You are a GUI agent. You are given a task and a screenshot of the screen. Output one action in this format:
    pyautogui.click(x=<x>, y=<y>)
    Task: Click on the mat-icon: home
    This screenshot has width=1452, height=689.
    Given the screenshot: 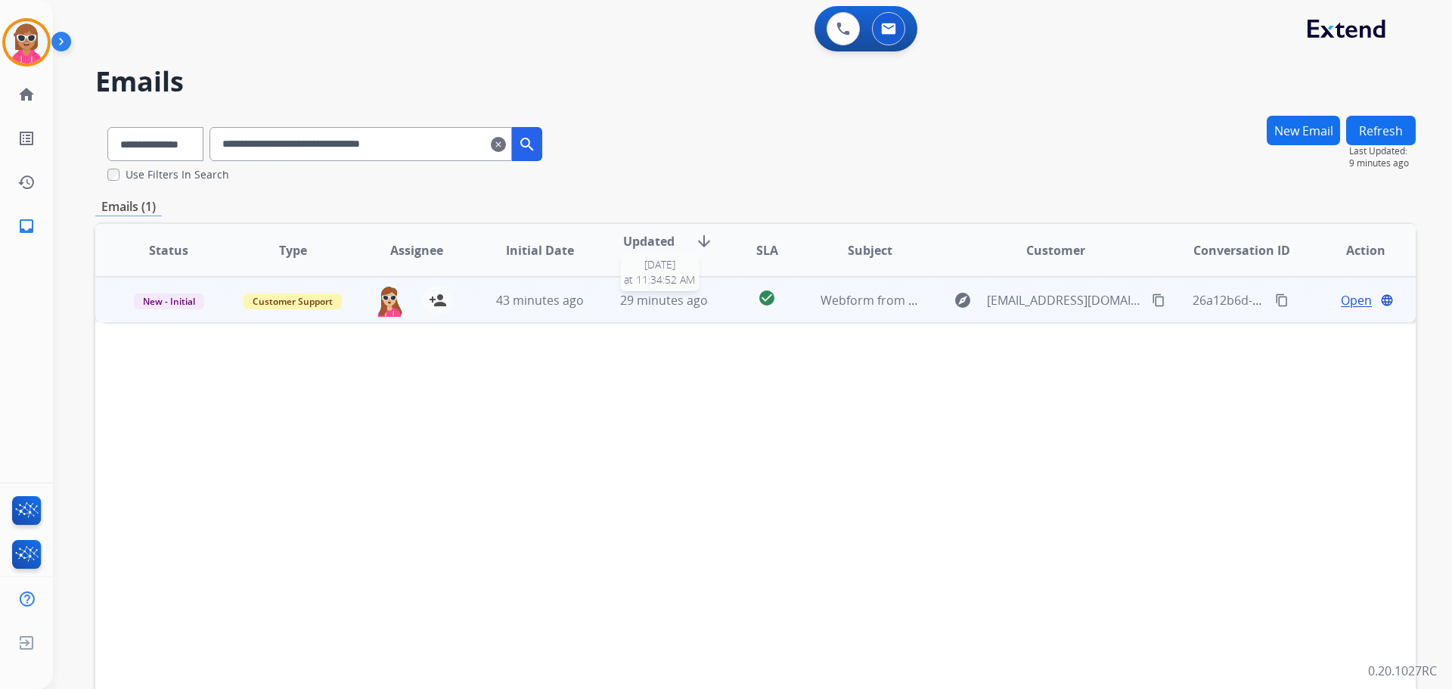 What is the action you would take?
    pyautogui.click(x=26, y=95)
    